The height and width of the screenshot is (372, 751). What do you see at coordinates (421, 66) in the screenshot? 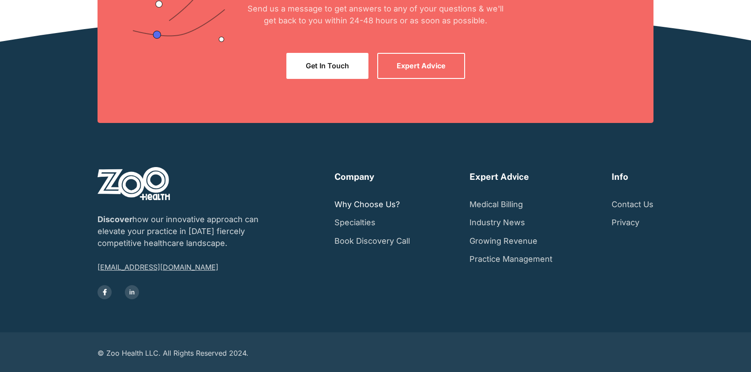
I see `a: Expert Advice` at bounding box center [421, 66].